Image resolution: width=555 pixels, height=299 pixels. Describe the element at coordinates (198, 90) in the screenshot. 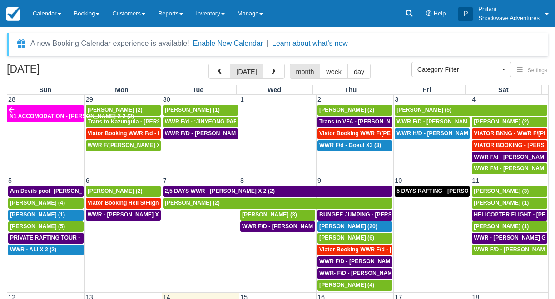

I see `span: Tue` at that location.